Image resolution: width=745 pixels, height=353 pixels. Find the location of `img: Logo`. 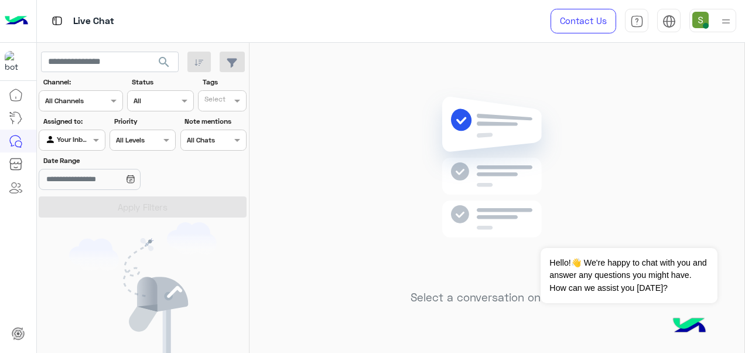

img: Logo is located at coordinates (16, 21).